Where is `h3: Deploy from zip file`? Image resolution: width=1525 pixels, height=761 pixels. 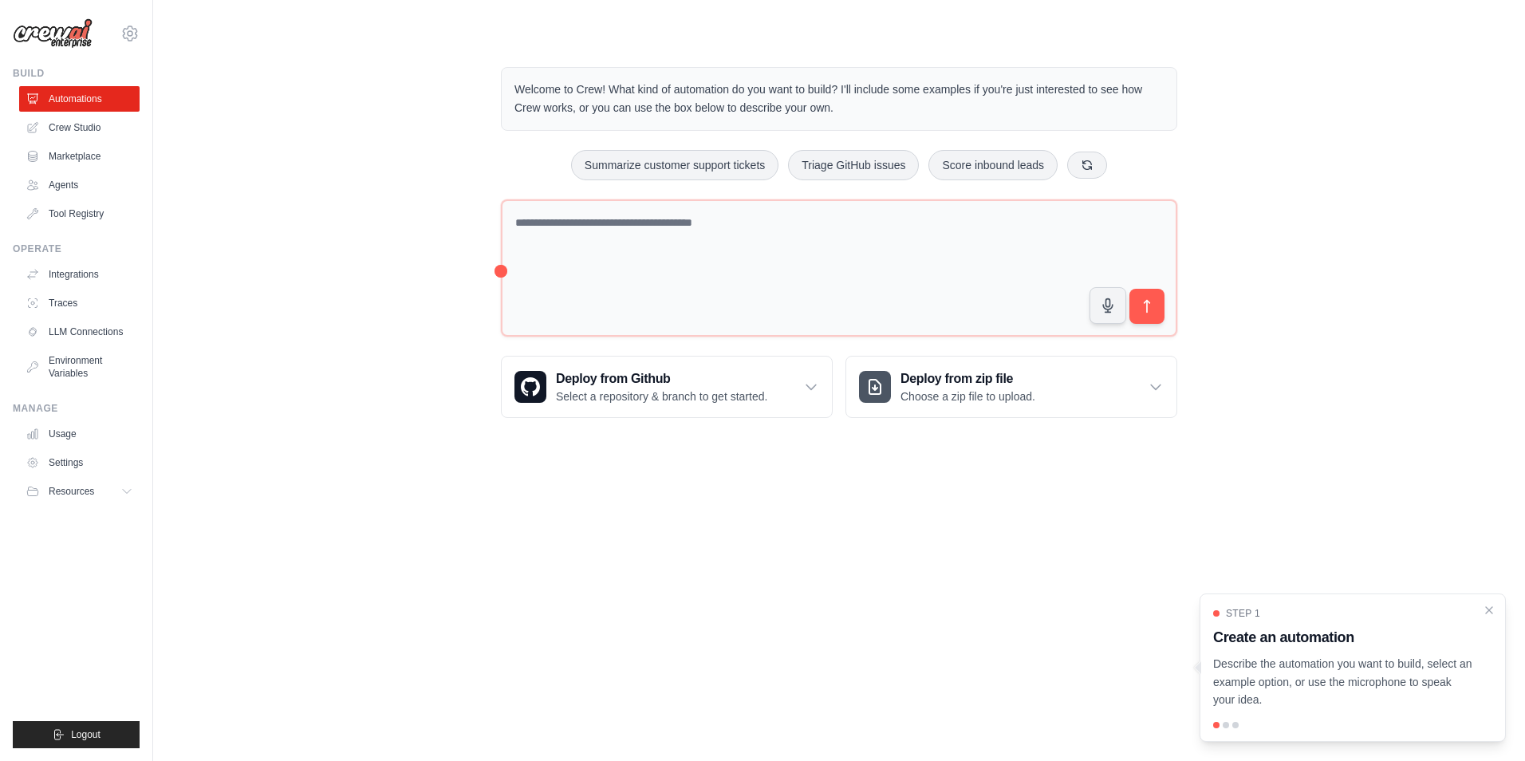
h3: Deploy from zip file is located at coordinates (967, 379).